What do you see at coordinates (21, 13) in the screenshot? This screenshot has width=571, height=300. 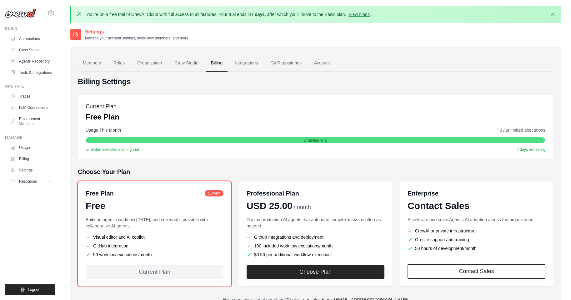 I see `img: Logo` at bounding box center [21, 13].